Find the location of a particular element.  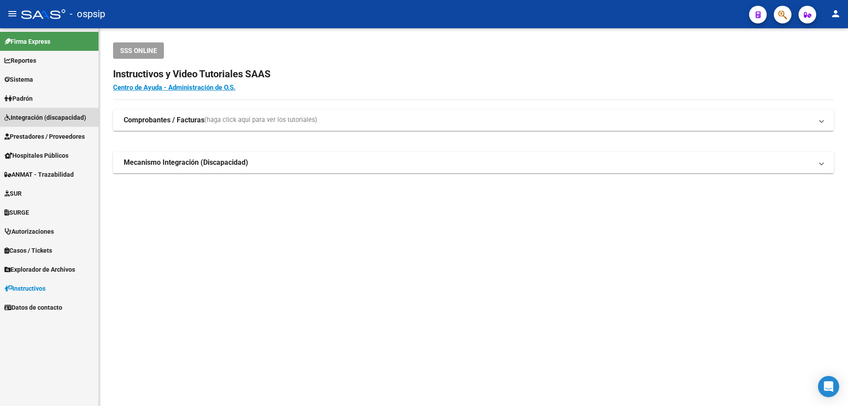

span: Firma Express is located at coordinates (27, 42).